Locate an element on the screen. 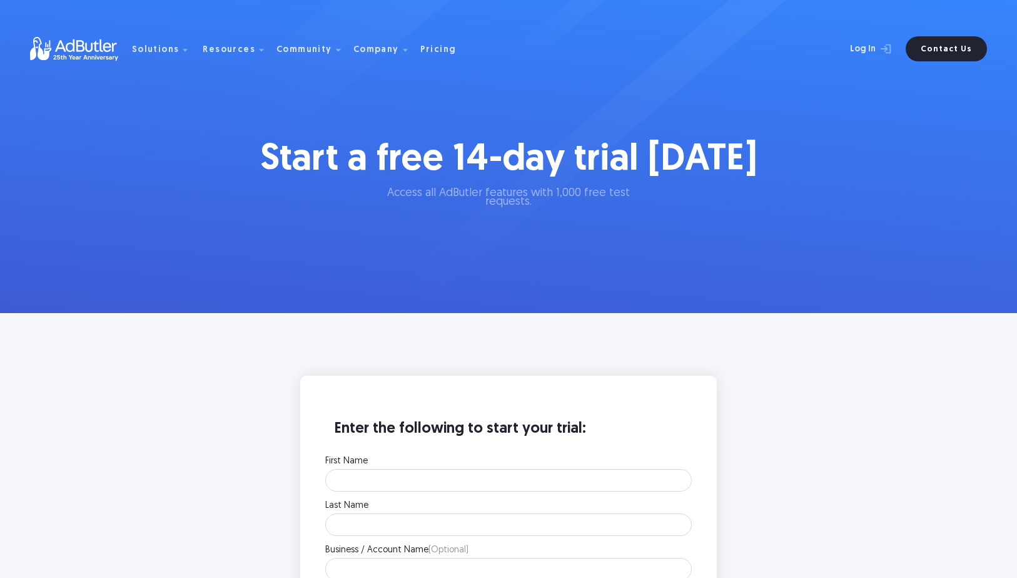 The height and width of the screenshot is (578, 1017). a: Pricing is located at coordinates (444, 49).